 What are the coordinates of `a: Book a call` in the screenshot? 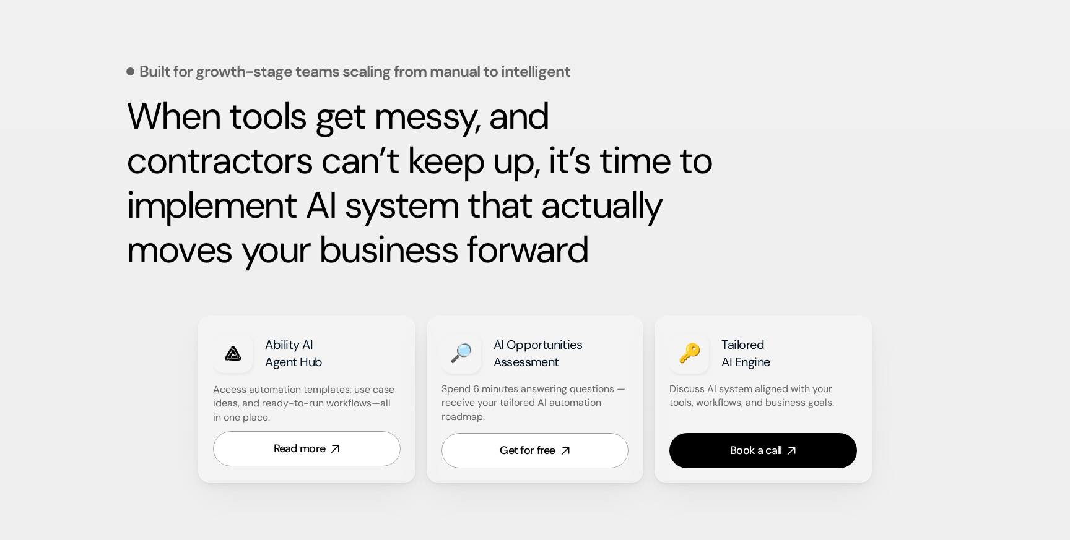 It's located at (763, 451).